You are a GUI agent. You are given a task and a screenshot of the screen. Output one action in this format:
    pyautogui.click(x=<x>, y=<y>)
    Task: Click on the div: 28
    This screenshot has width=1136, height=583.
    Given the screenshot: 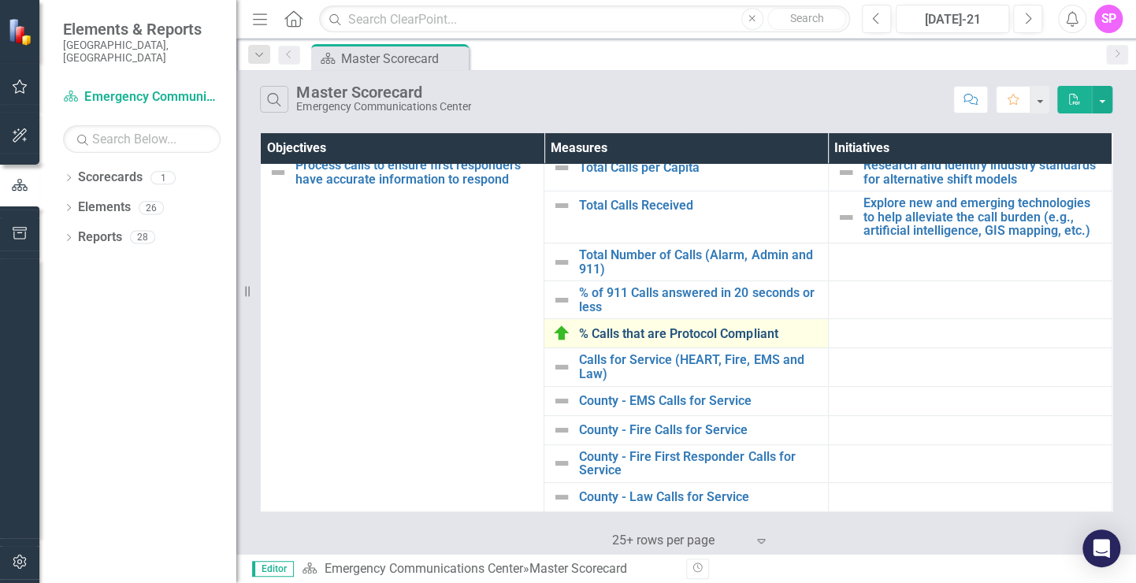 What is the action you would take?
    pyautogui.click(x=143, y=237)
    